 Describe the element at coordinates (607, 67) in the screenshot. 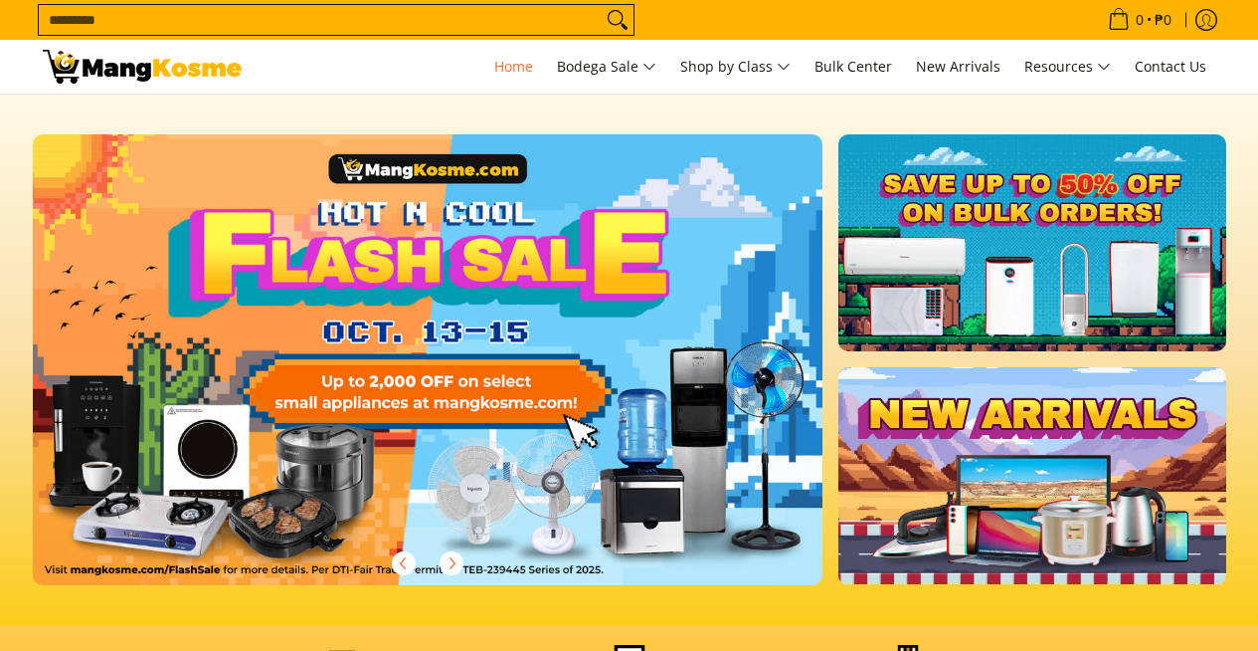

I see `a: Bodega Sale` at that location.